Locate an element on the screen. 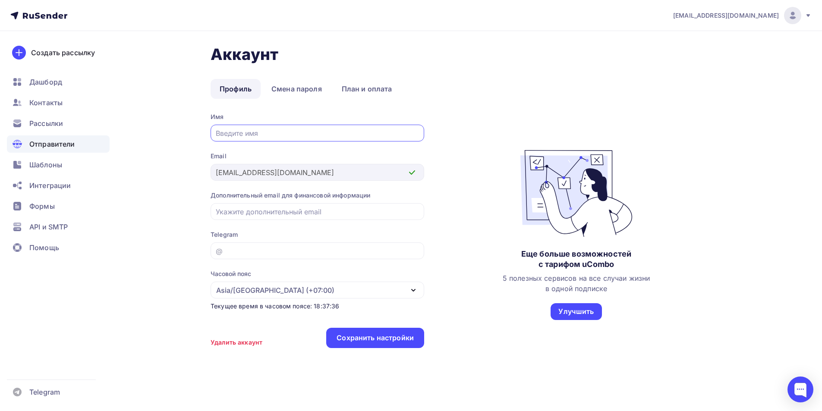 The width and height of the screenshot is (822, 411). span: Рассылки is located at coordinates (46, 123).